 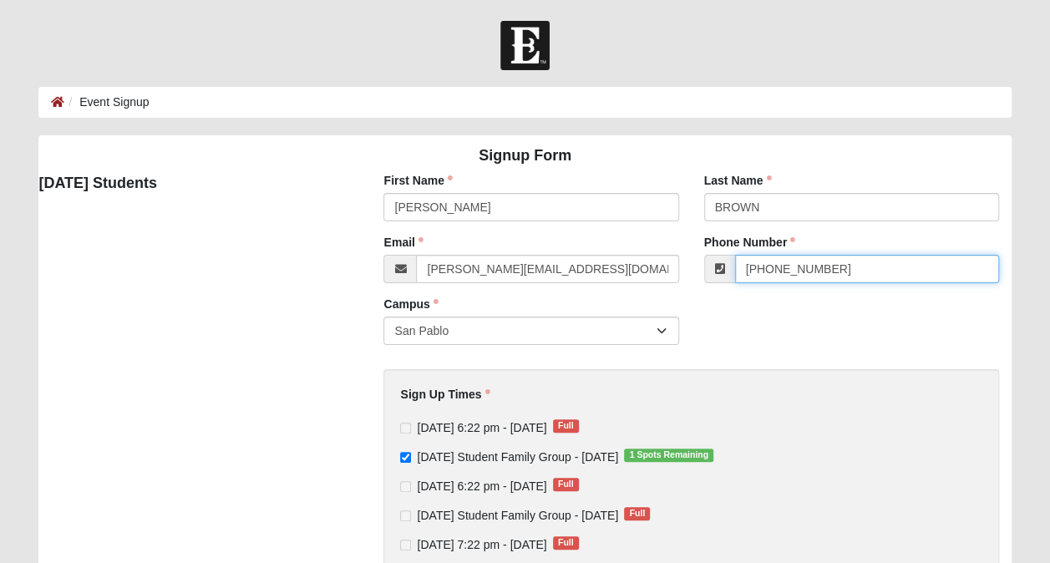 What do you see at coordinates (402, 242) in the screenshot?
I see `label: Email` at bounding box center [402, 242].